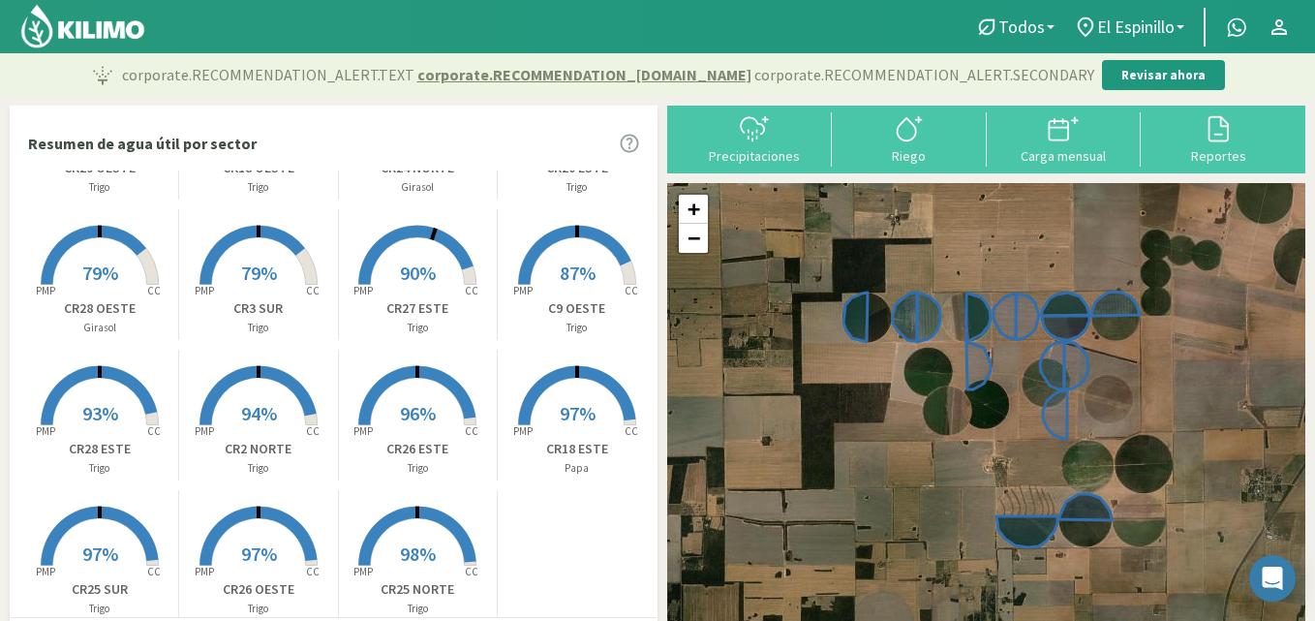 This screenshot has height=621, width=1315. Describe the element at coordinates (258, 589) in the screenshot. I see `p: CR26 OESTE` at that location.